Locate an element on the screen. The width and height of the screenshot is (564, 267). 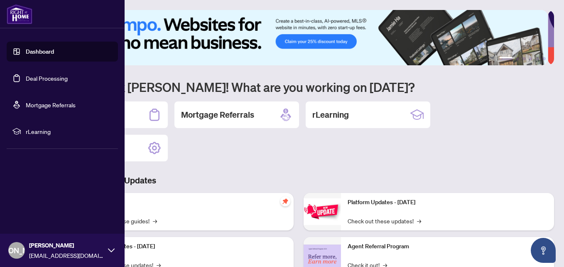
img: Slide 0 is located at coordinates (296, 37).